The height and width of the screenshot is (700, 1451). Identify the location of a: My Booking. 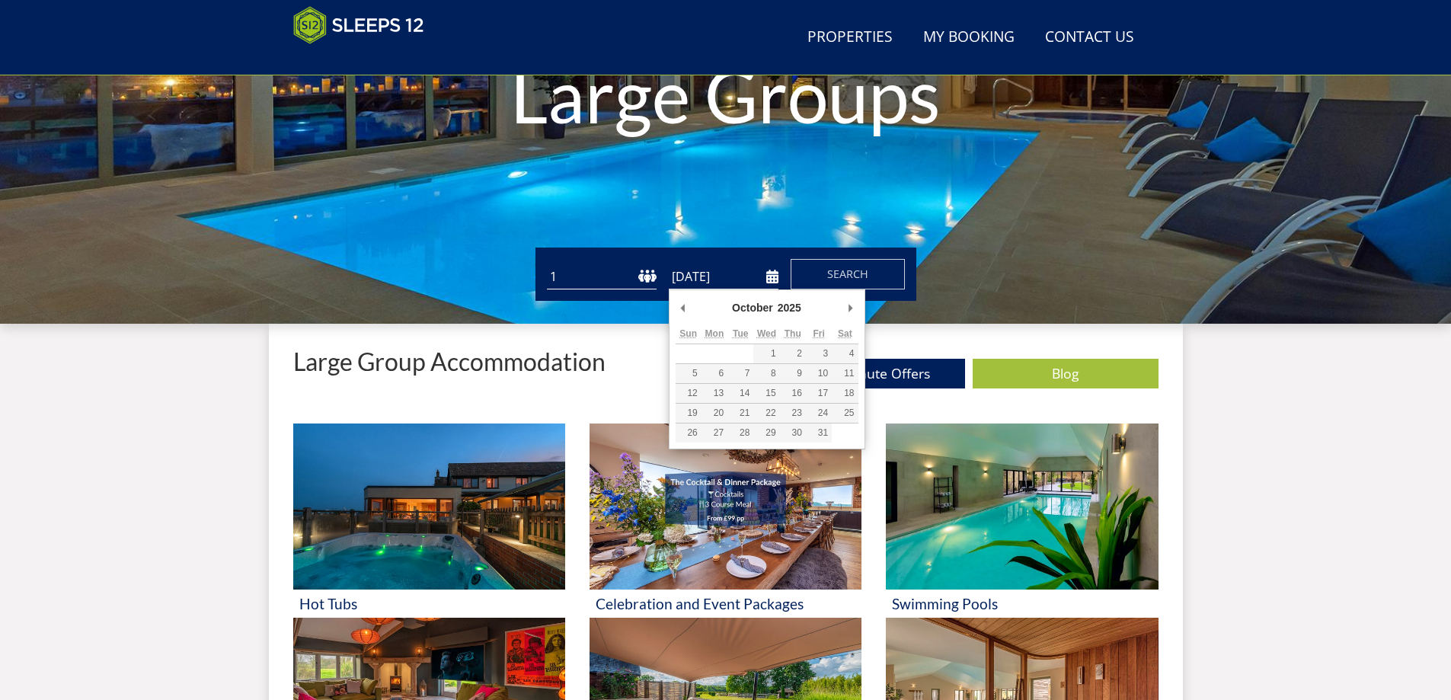
(969, 37).